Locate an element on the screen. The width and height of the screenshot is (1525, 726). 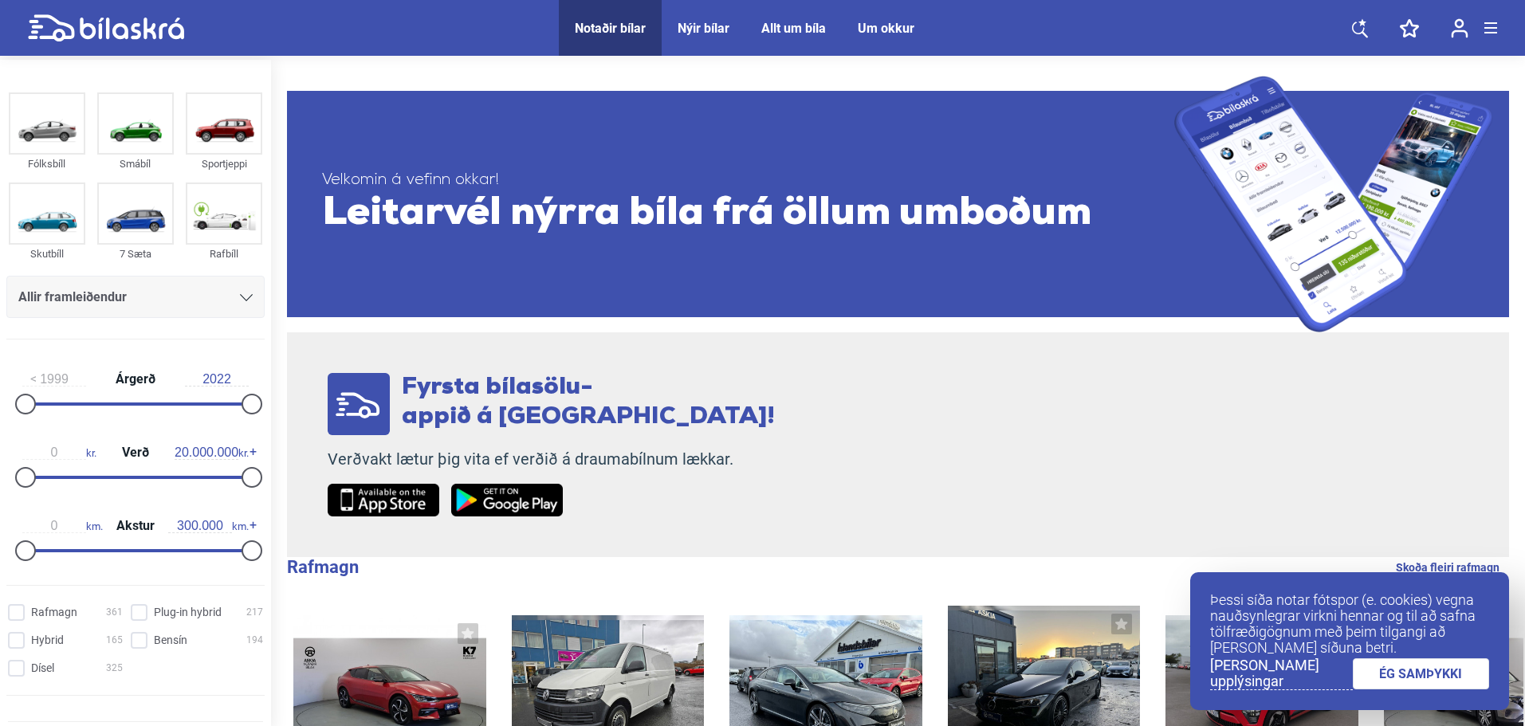
div: 7 Sæta is located at coordinates (135, 253).